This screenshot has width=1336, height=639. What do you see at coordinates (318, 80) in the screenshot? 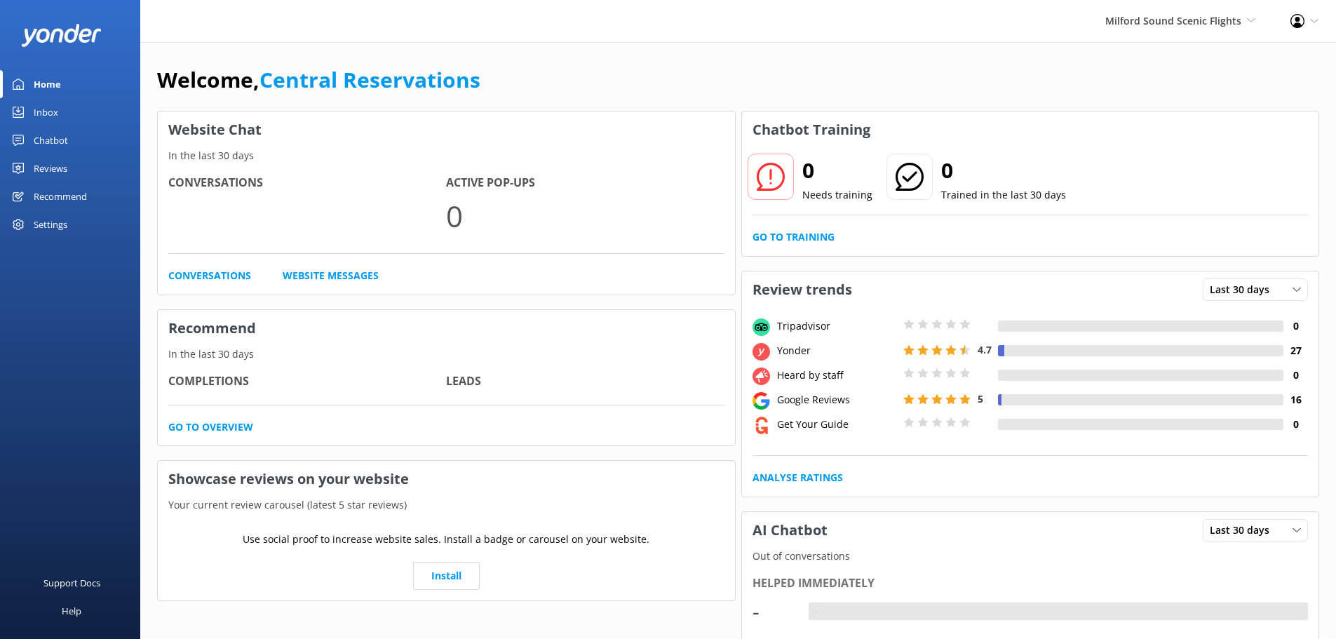
I see `h1: Welcome,` at bounding box center [318, 80].